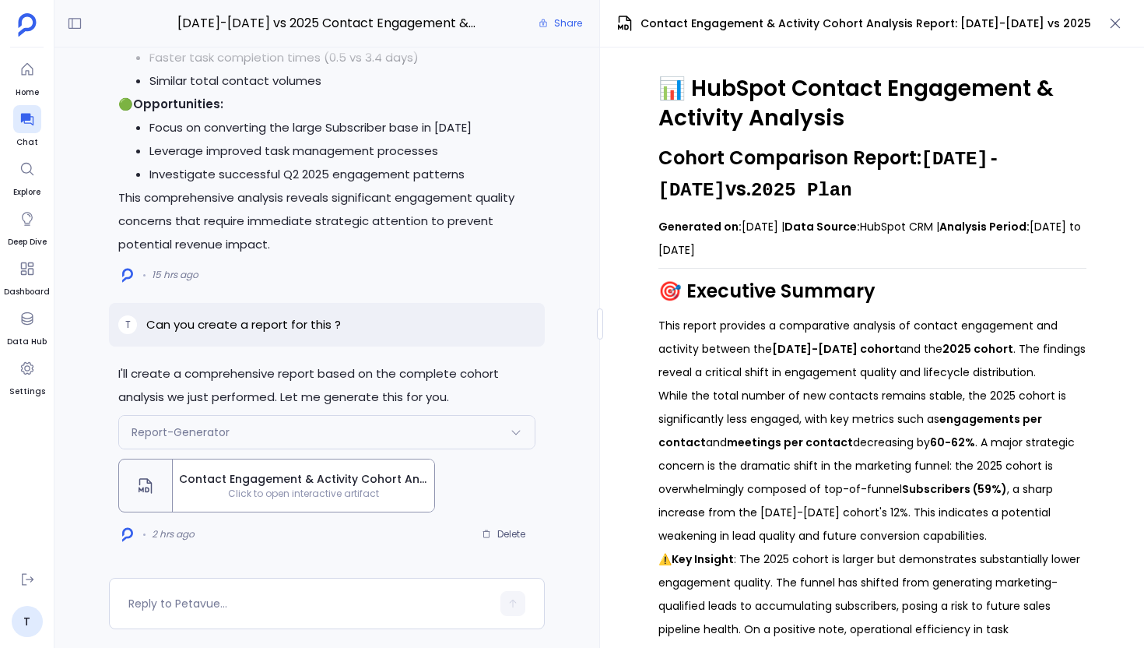 Image resolution: width=1144 pixels, height=648 pixels. Describe the element at coordinates (802, 190) in the screenshot. I see `code: 2025 Plan` at that location.